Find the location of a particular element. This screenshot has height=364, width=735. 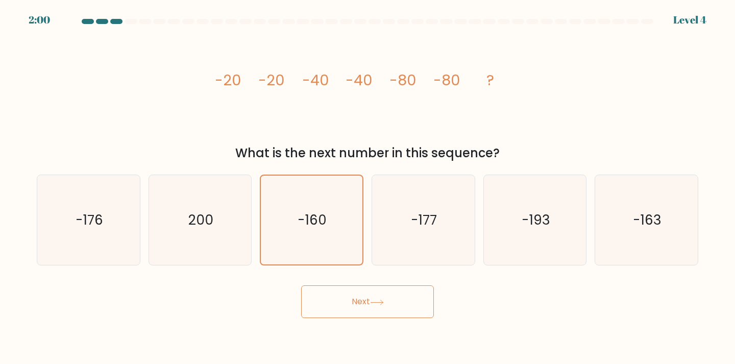

text: -193 is located at coordinates (536, 220).